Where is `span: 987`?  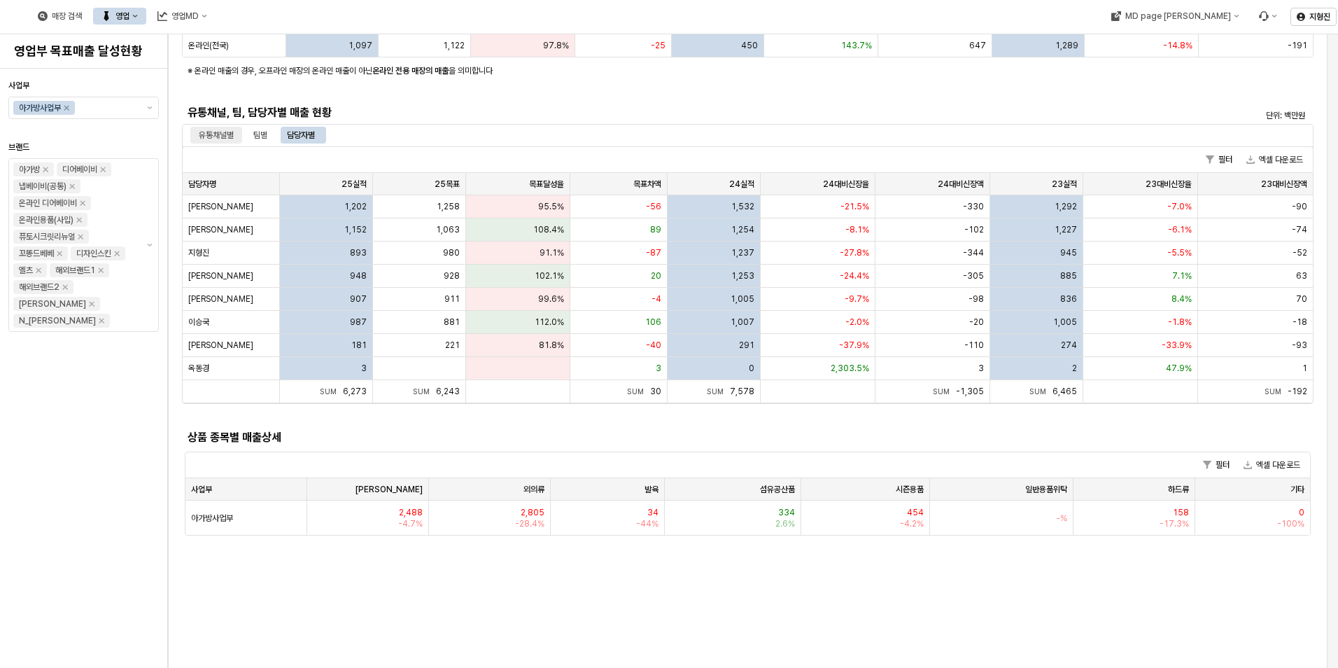 span: 987 is located at coordinates (358, 322).